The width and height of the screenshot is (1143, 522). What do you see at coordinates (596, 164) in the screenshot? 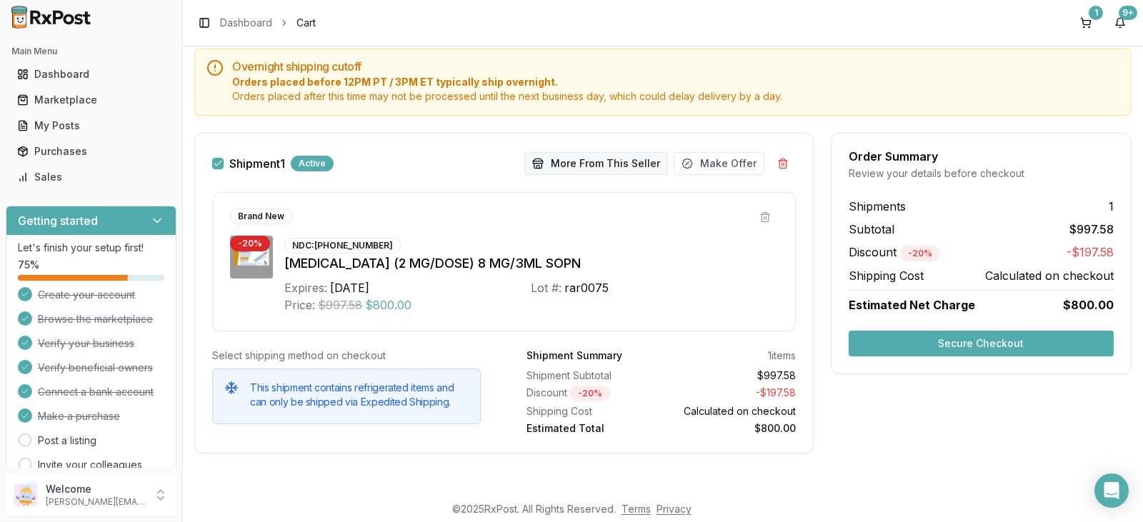
I see `button: More From This Seller` at bounding box center [596, 164].